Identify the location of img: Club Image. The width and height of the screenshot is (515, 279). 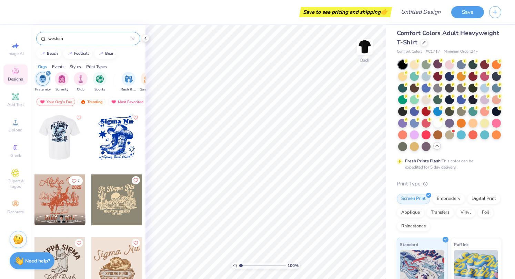
(81, 79).